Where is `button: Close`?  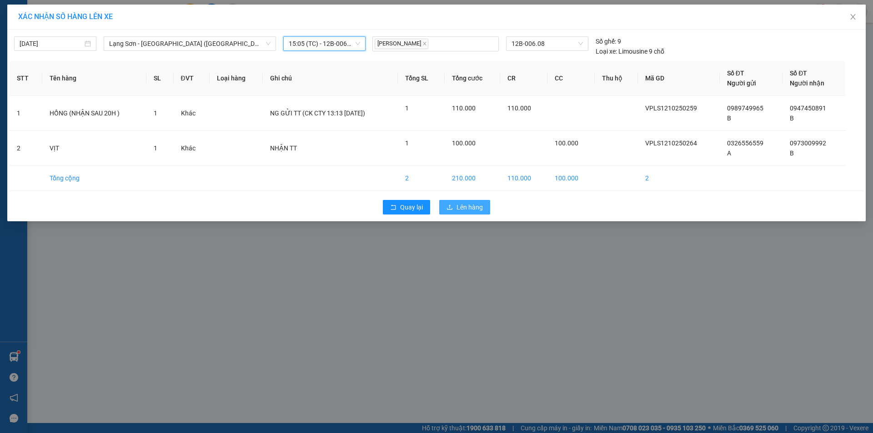
button: Close is located at coordinates (853, 17).